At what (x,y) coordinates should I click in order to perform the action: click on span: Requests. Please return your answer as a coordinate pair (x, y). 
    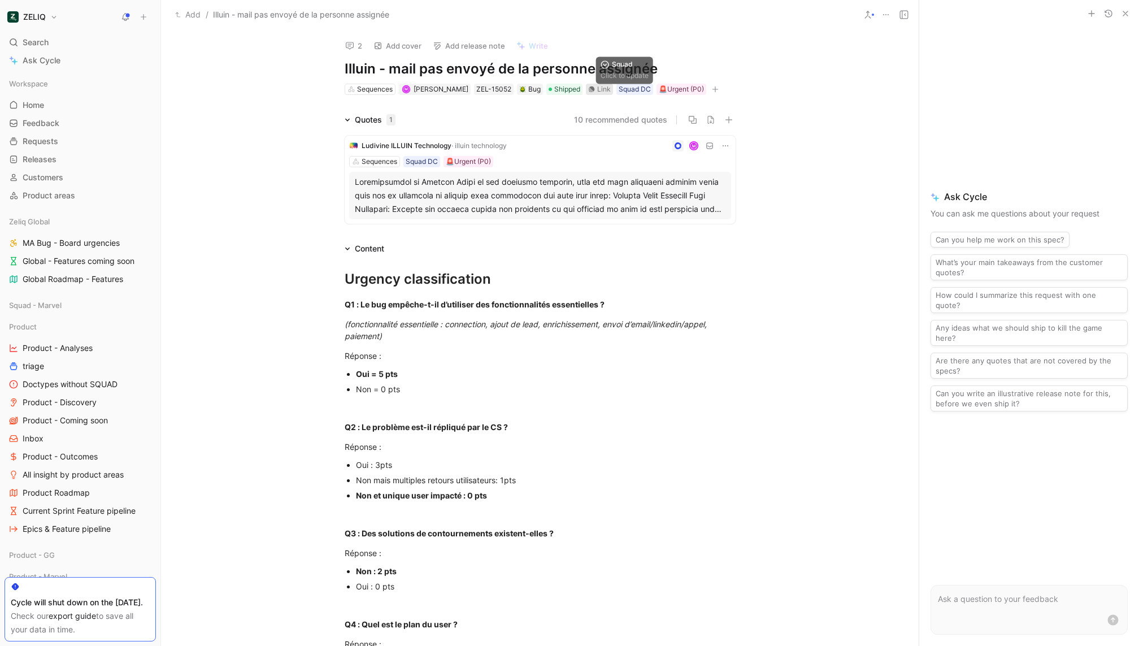
    Looking at the image, I should click on (40, 141).